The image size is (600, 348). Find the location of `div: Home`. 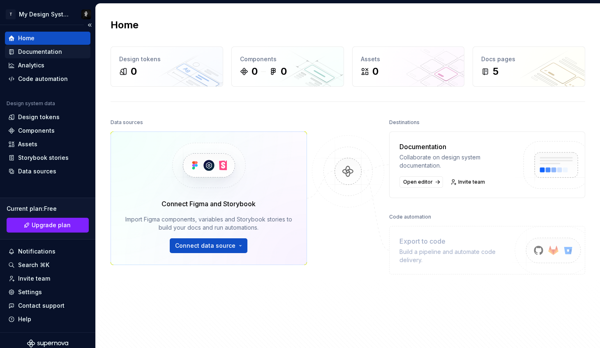

div: Home is located at coordinates (26, 38).